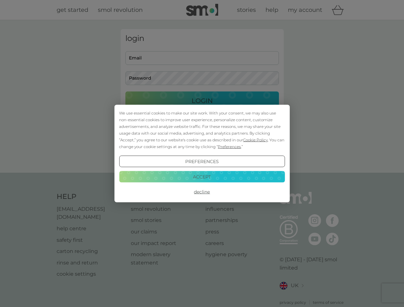 The height and width of the screenshot is (307, 404). Describe the element at coordinates (202, 192) in the screenshot. I see `button: Decline` at that location.